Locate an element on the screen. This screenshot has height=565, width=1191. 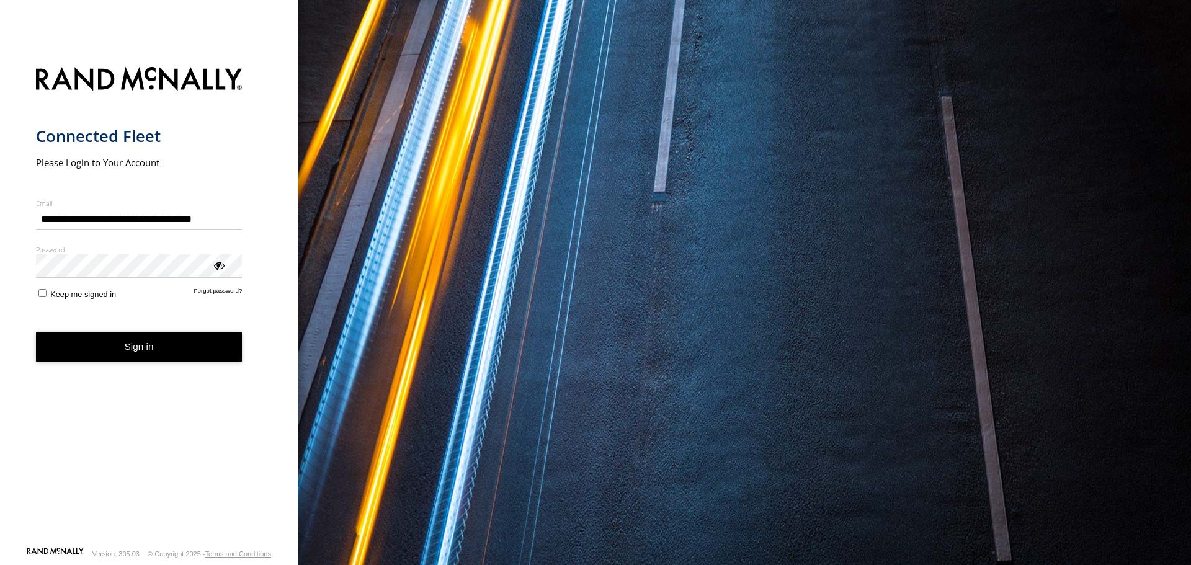
img: Rand McNally is located at coordinates (139, 80).